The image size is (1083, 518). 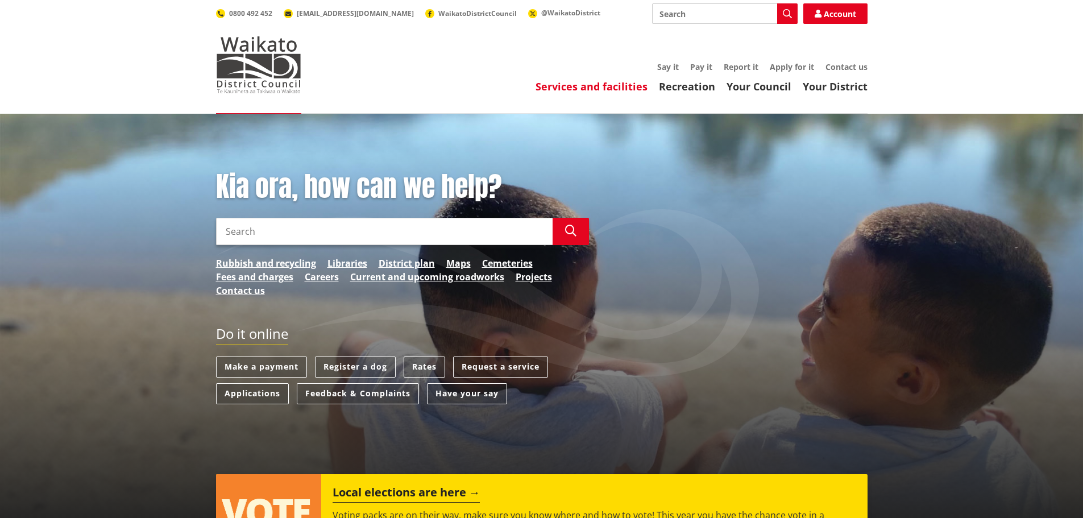 I want to click on a: Libraries, so click(x=347, y=263).